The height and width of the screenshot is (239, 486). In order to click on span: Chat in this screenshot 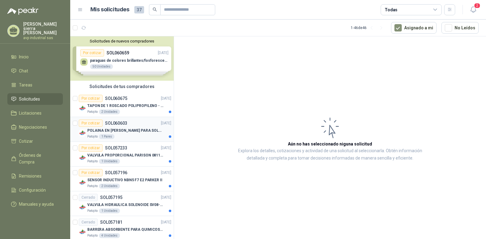, I will do `click(24, 71)`.